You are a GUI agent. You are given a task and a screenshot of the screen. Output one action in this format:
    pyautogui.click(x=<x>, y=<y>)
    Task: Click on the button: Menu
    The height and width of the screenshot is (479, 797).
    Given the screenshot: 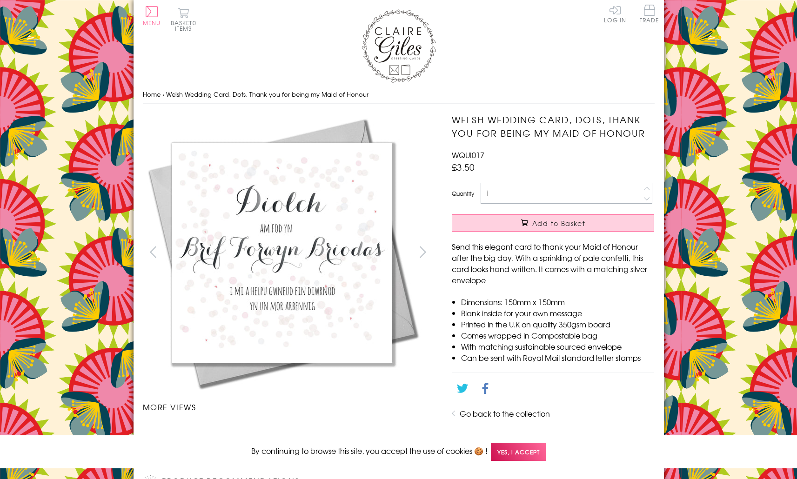 What is the action you would take?
    pyautogui.click(x=152, y=16)
    